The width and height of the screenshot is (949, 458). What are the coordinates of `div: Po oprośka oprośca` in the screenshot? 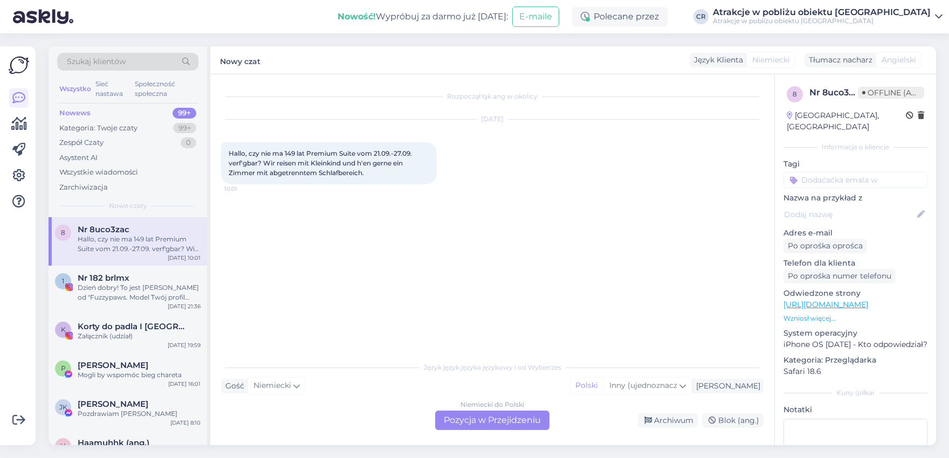 It's located at (825, 246).